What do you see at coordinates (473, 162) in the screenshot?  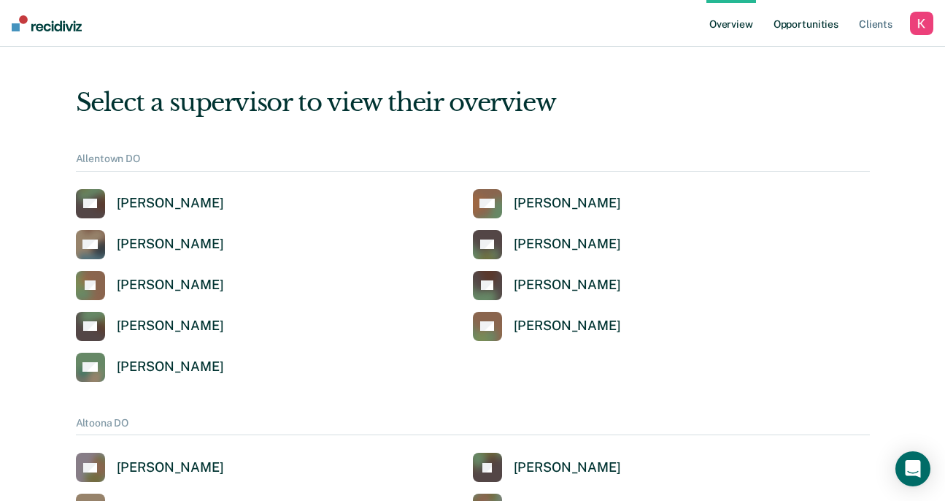 I see `div: Allentown DO` at bounding box center [473, 162].